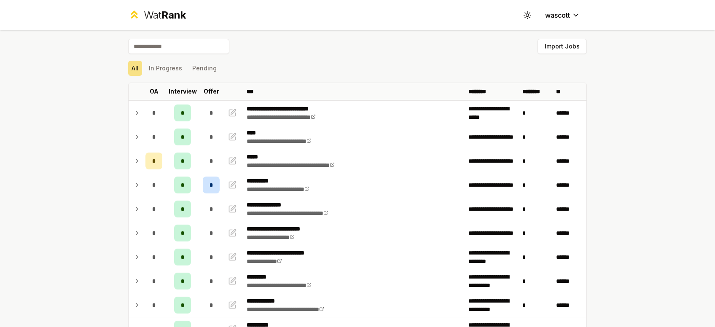 This screenshot has height=327, width=715. Describe the element at coordinates (154, 91) in the screenshot. I see `p: OA` at that location.